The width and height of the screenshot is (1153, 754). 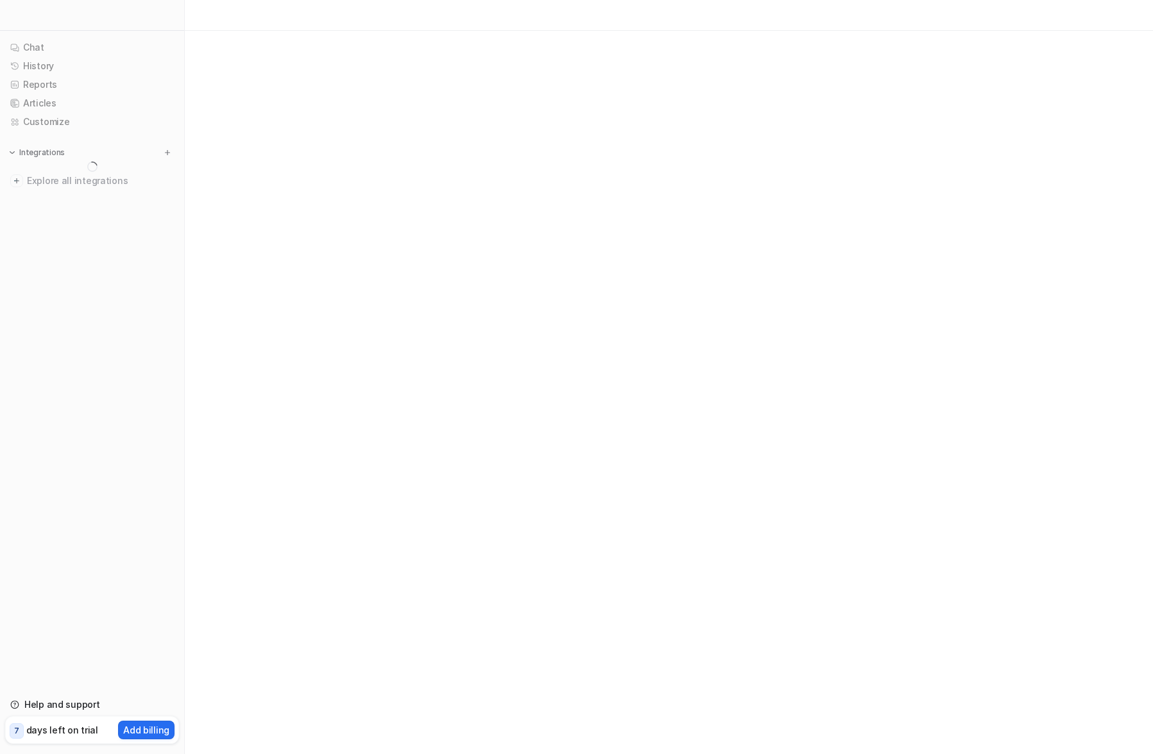 What do you see at coordinates (92, 47) in the screenshot?
I see `a: Chat` at bounding box center [92, 47].